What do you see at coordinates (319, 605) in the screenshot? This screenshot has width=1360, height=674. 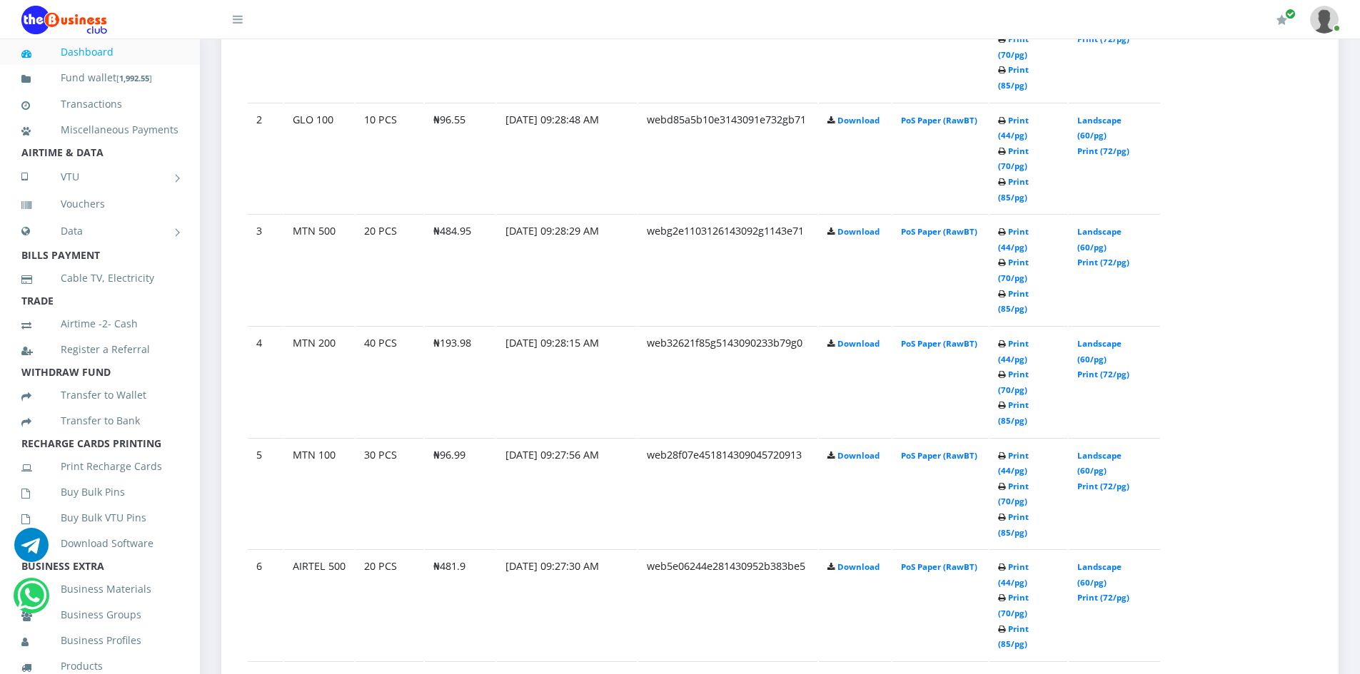 I see `td: AIRTEL 500` at bounding box center [319, 605].